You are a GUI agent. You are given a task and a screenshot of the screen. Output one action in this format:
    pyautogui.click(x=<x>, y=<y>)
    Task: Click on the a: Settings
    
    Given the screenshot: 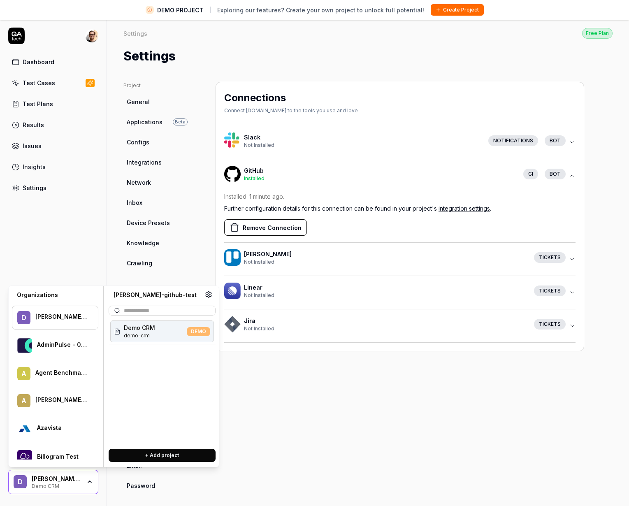 What is the action you would take?
    pyautogui.click(x=53, y=188)
    